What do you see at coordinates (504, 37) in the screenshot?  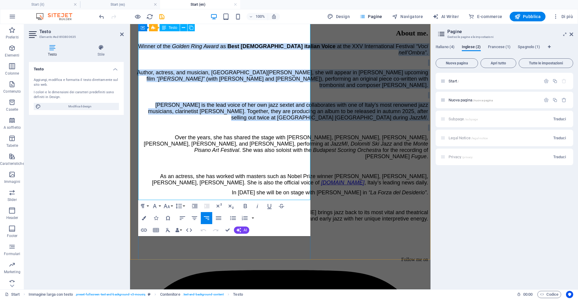 I see `h3: Gestsci le pagine e le impostazioni` at bounding box center [504, 37].